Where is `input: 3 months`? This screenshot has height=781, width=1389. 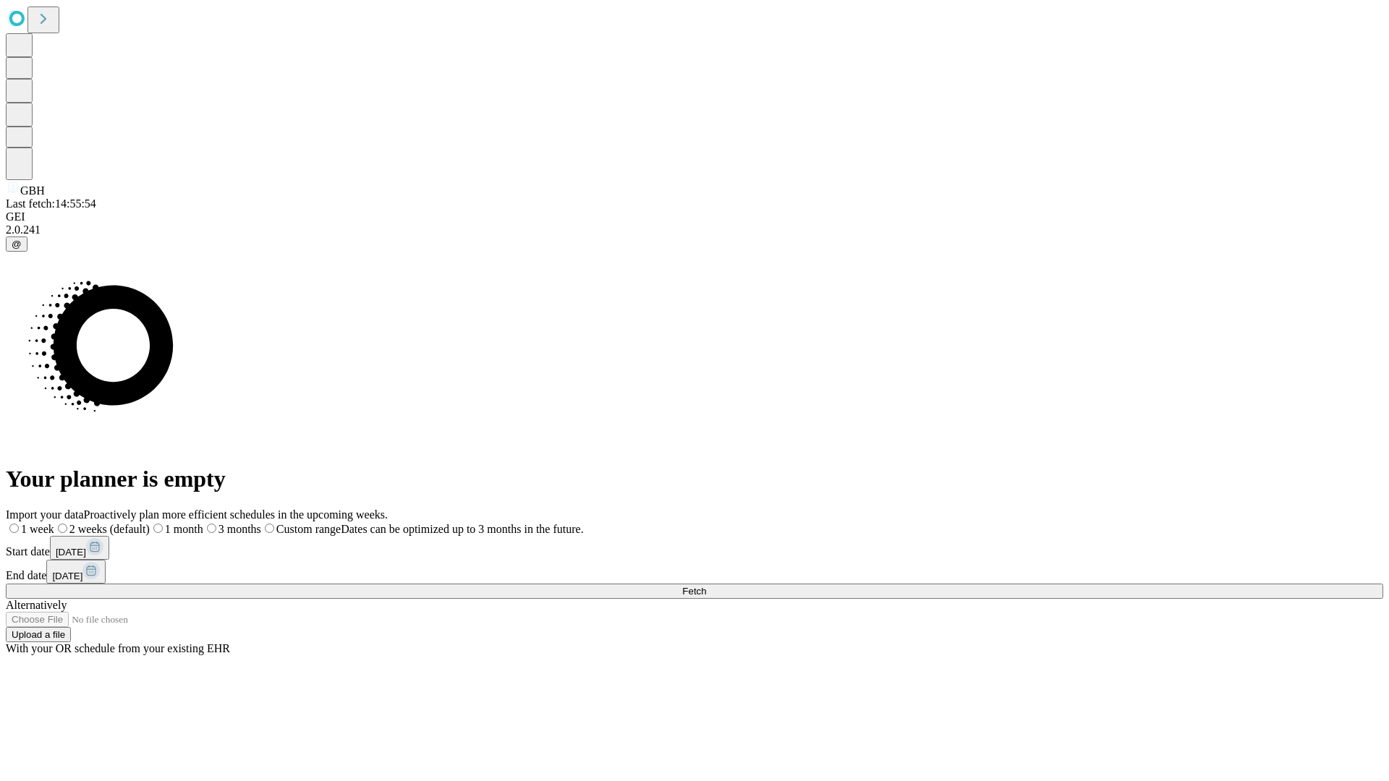 input: 3 months is located at coordinates (211, 528).